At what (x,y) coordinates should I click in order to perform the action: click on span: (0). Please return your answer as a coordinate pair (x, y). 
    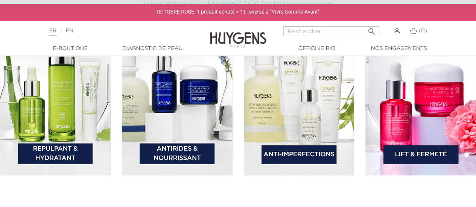
    Looking at the image, I should click on (423, 31).